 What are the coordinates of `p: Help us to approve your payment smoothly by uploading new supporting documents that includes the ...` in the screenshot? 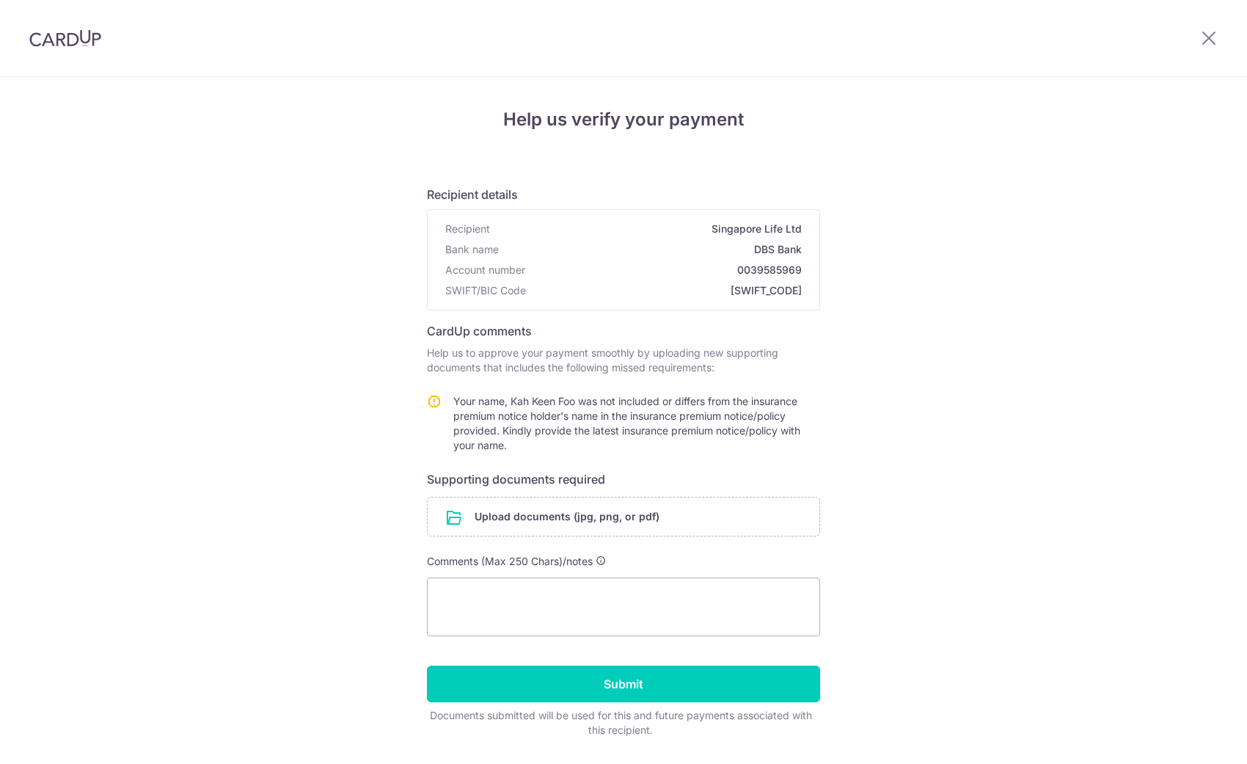 It's located at (624, 360).